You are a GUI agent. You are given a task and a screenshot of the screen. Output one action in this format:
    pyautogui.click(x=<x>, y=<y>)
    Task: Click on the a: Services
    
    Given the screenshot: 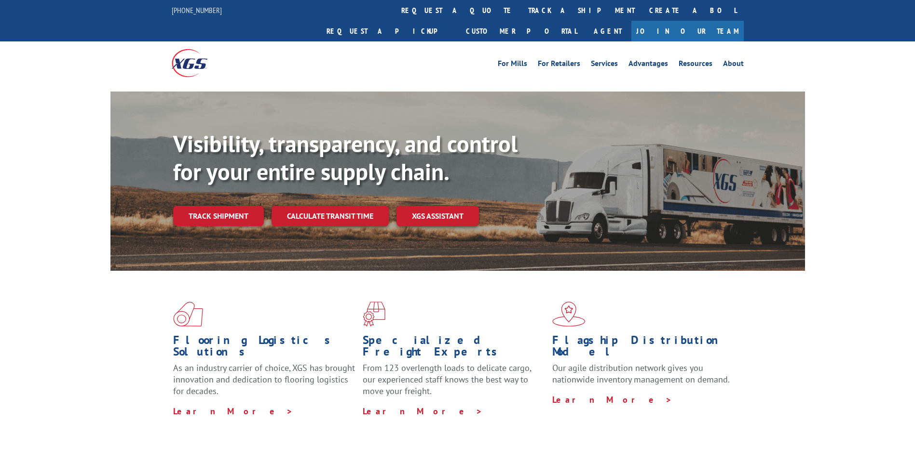 What is the action you would take?
    pyautogui.click(x=604, y=65)
    